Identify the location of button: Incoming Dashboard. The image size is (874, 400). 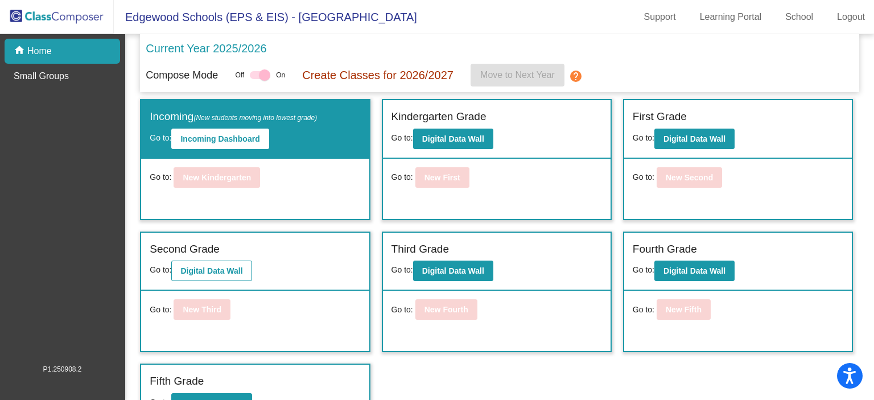
(220, 139).